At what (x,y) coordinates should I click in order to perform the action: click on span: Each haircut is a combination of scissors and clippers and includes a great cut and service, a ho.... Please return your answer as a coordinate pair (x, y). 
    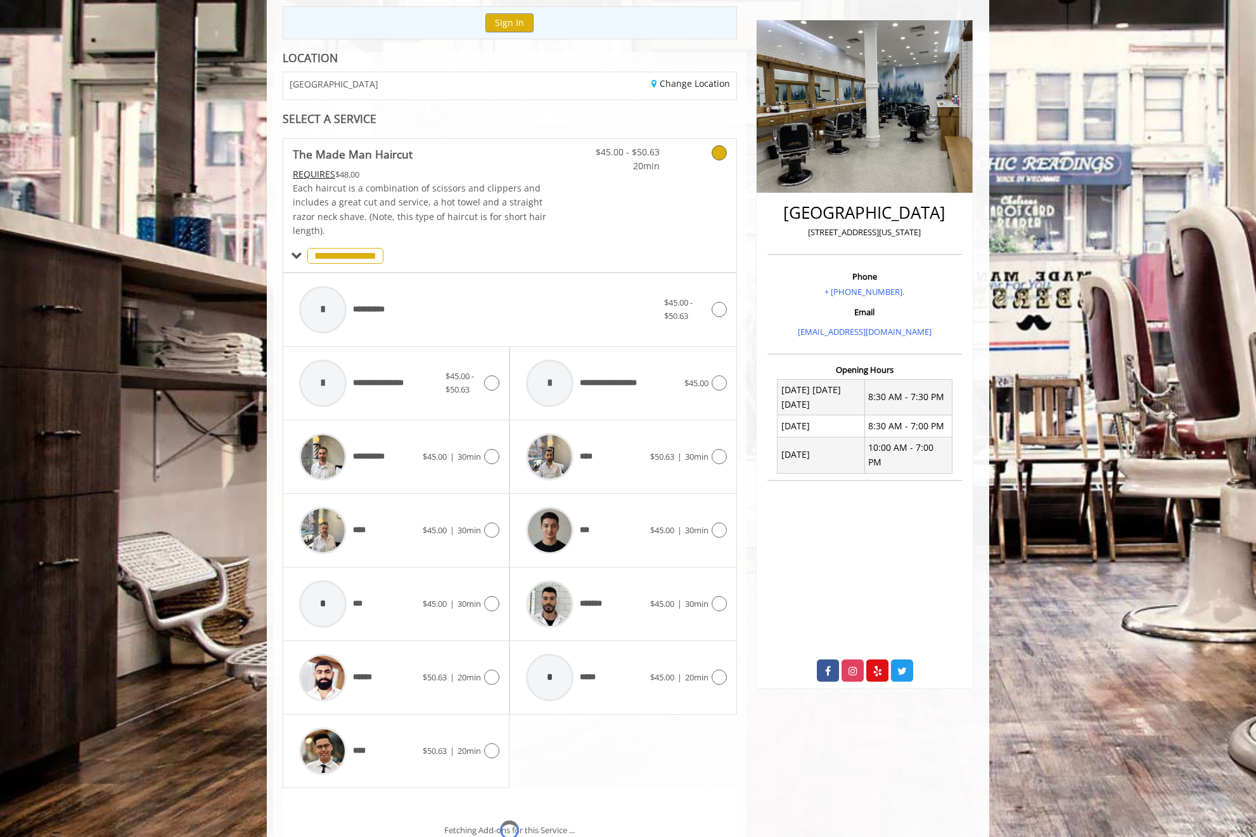
    Looking at the image, I should click on (420, 209).